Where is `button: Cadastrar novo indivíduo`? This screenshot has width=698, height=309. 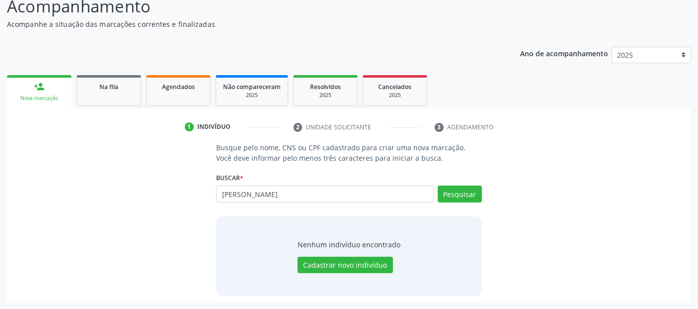
button: Cadastrar novo indivíduo is located at coordinates (345, 265).